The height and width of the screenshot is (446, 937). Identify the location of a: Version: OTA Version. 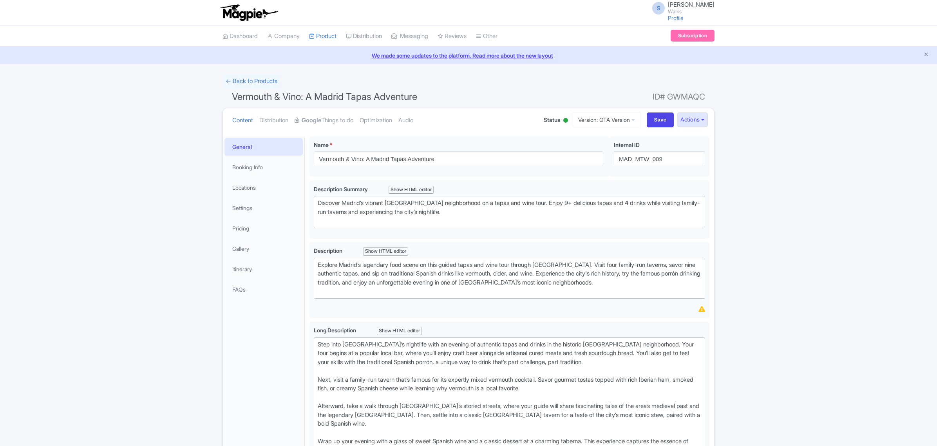
(606, 119).